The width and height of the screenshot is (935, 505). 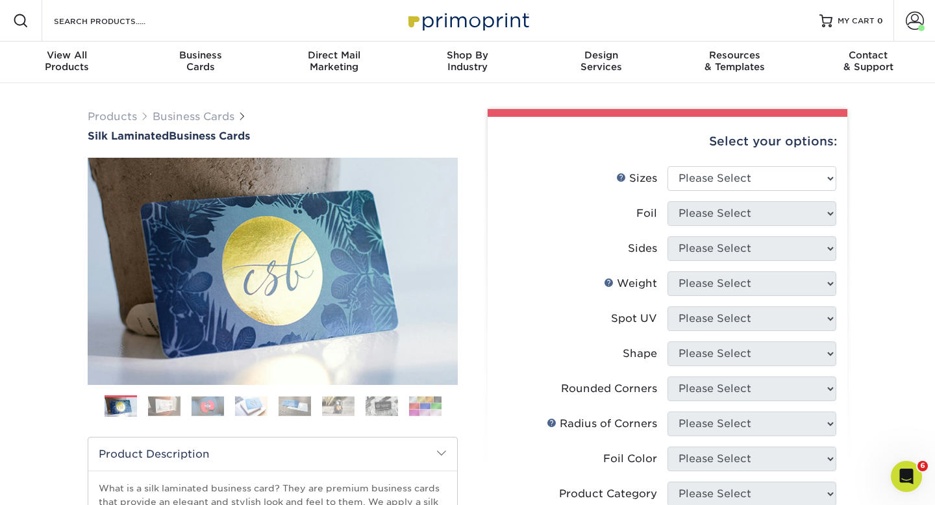 What do you see at coordinates (923, 466) in the screenshot?
I see `span: 6` at bounding box center [923, 466].